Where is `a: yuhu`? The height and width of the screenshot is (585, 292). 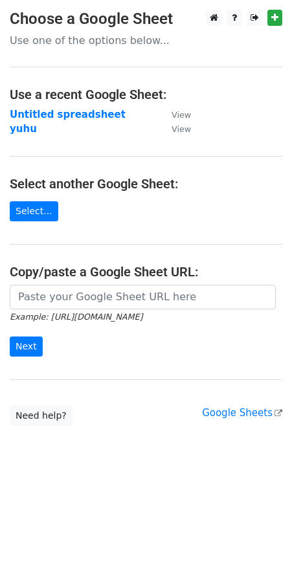 a: yuhu is located at coordinates (23, 129).